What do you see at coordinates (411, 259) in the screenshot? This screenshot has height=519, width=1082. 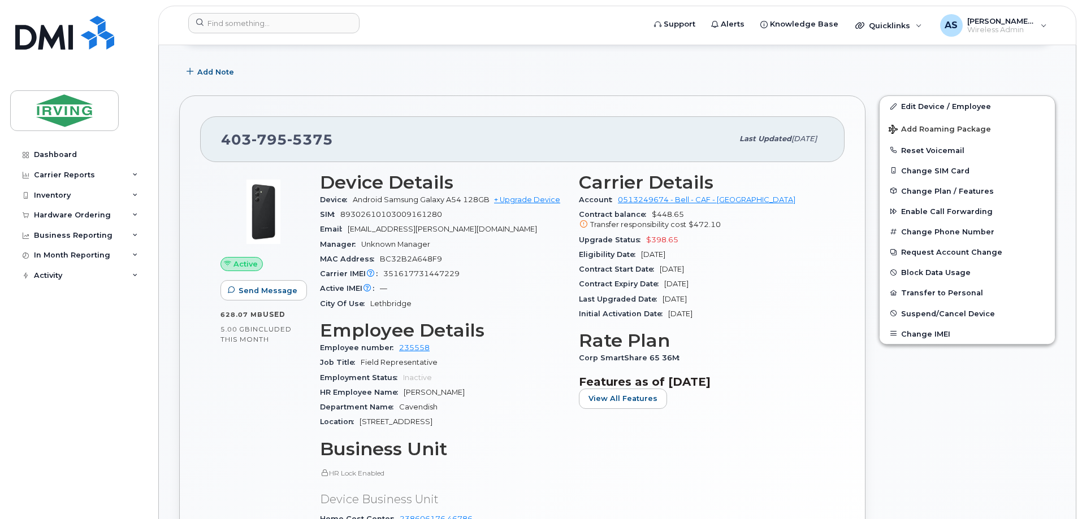 I see `span: BC32B2A648F9` at bounding box center [411, 259].